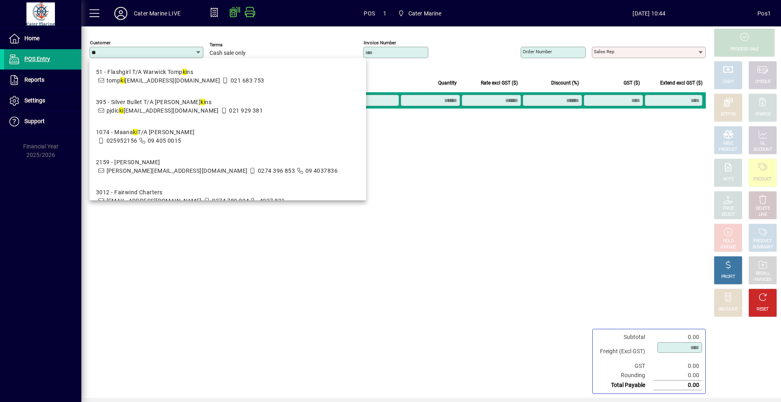  I want to click on span: 025952156, so click(122, 141).